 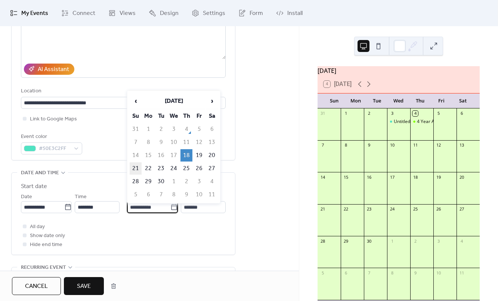 What do you see at coordinates (84, 286) in the screenshot?
I see `span: Save` at bounding box center [84, 286].